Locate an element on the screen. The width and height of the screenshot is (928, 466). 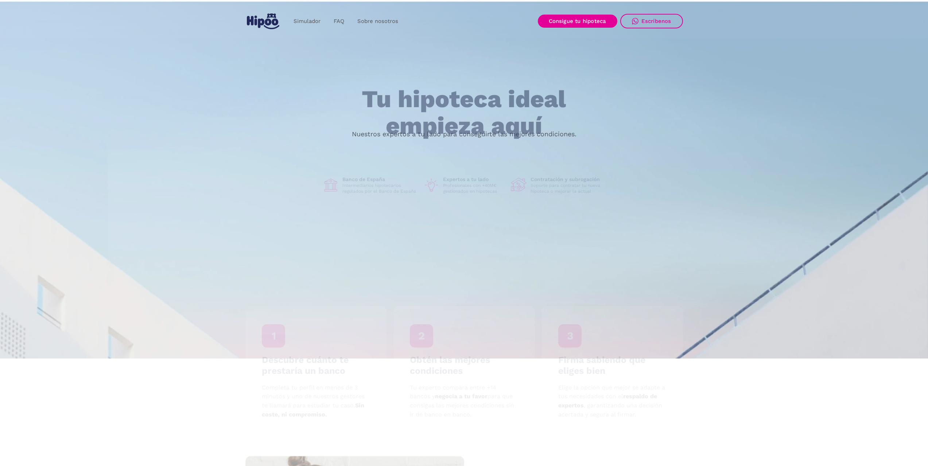
h1: Banco de España is located at coordinates (380, 179).